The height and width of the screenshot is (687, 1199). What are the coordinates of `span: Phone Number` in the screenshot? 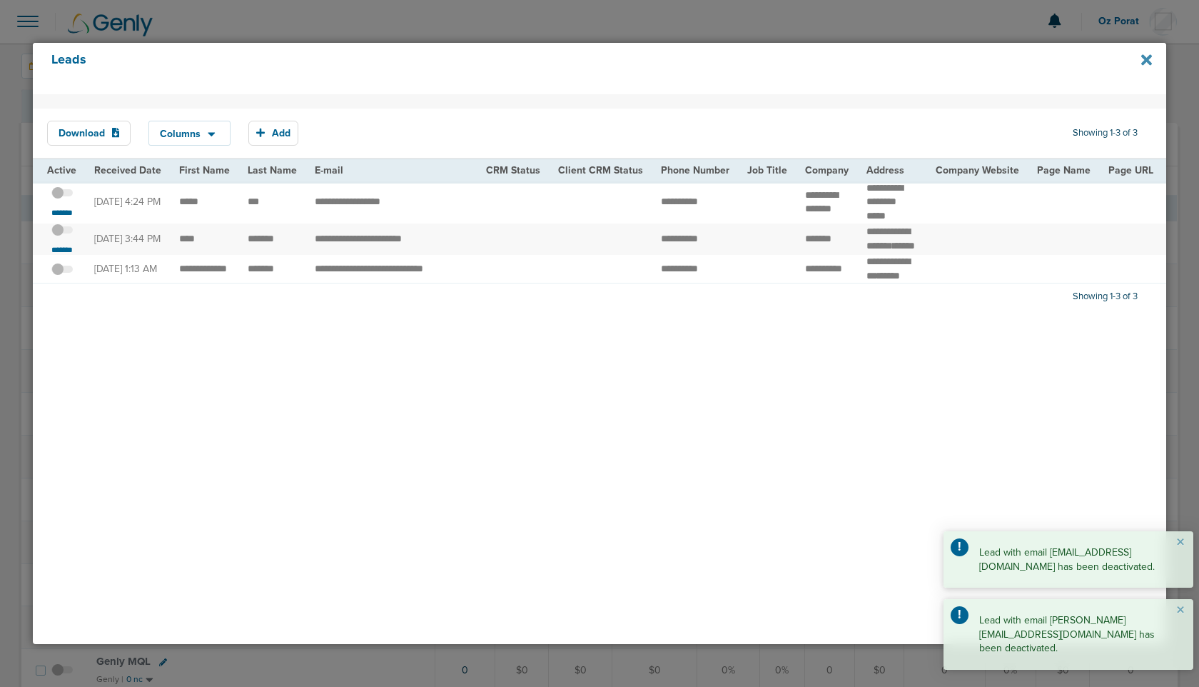 It's located at (695, 170).